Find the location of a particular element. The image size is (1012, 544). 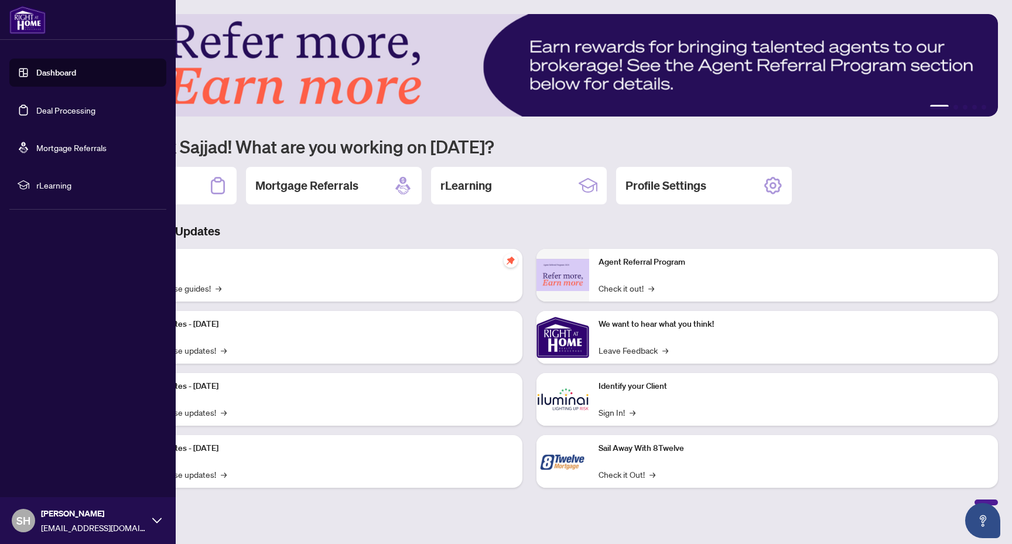

a: Leave Feedback→ is located at coordinates (633, 350).